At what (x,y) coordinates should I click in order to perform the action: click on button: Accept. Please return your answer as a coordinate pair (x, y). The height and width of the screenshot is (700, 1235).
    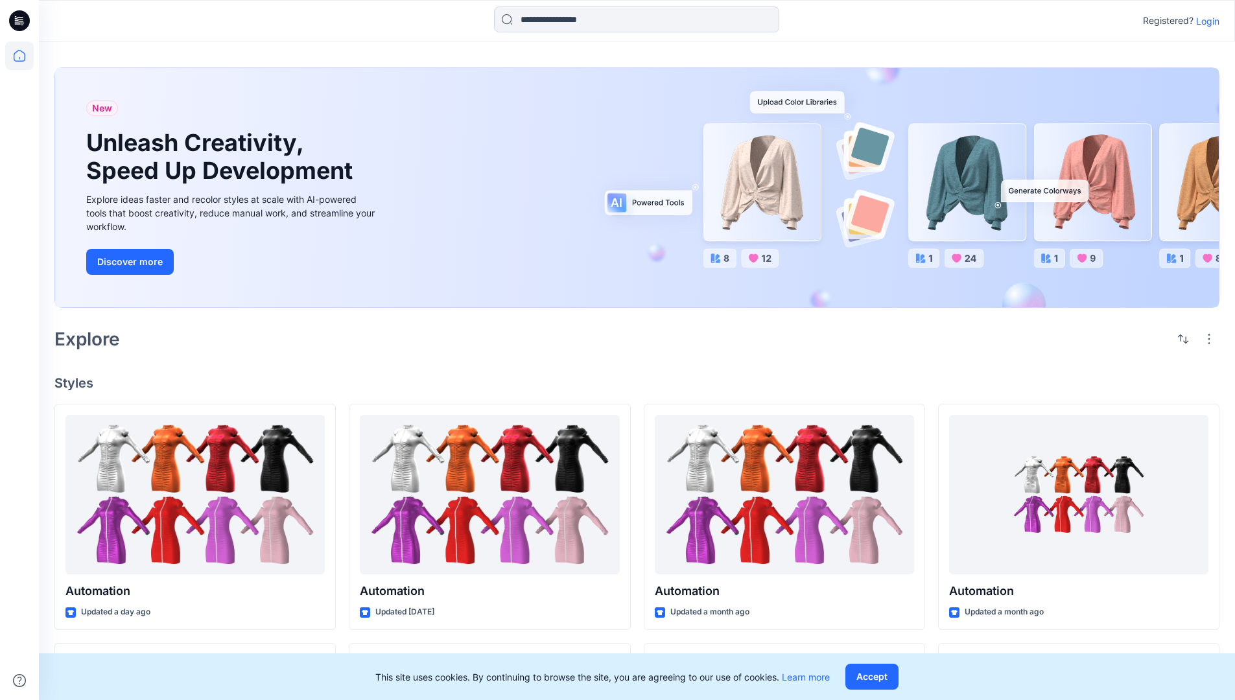
    Looking at the image, I should click on (872, 677).